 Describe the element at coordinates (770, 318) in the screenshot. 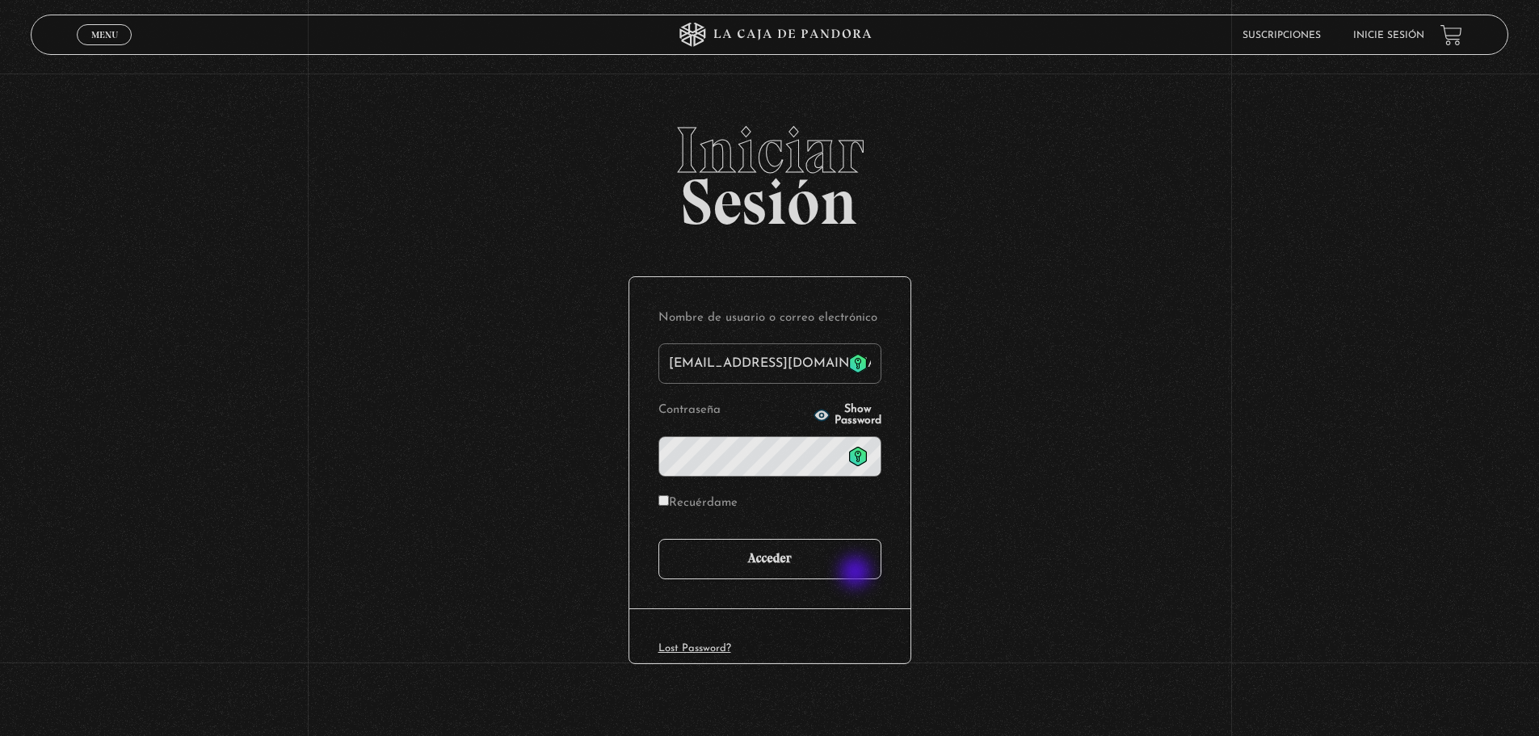

I see `label: Nombre de usuario o correo electrónico` at that location.